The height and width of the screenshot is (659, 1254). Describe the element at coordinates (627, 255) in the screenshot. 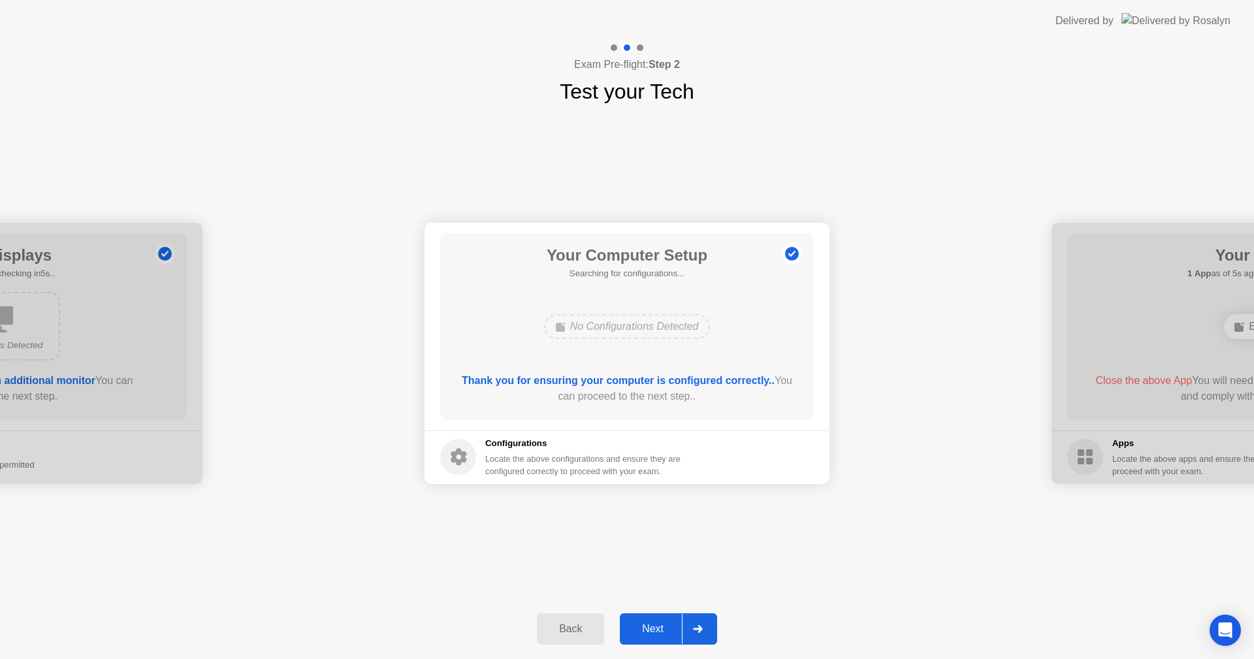

I see `h1: Your Computer Setup` at that location.